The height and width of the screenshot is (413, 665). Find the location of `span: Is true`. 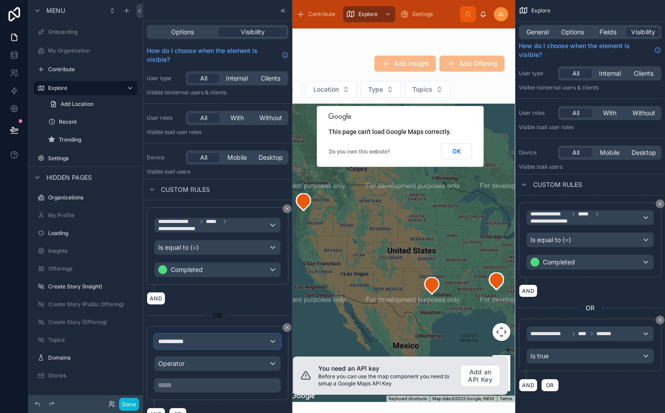

span: Is true is located at coordinates (539, 356).